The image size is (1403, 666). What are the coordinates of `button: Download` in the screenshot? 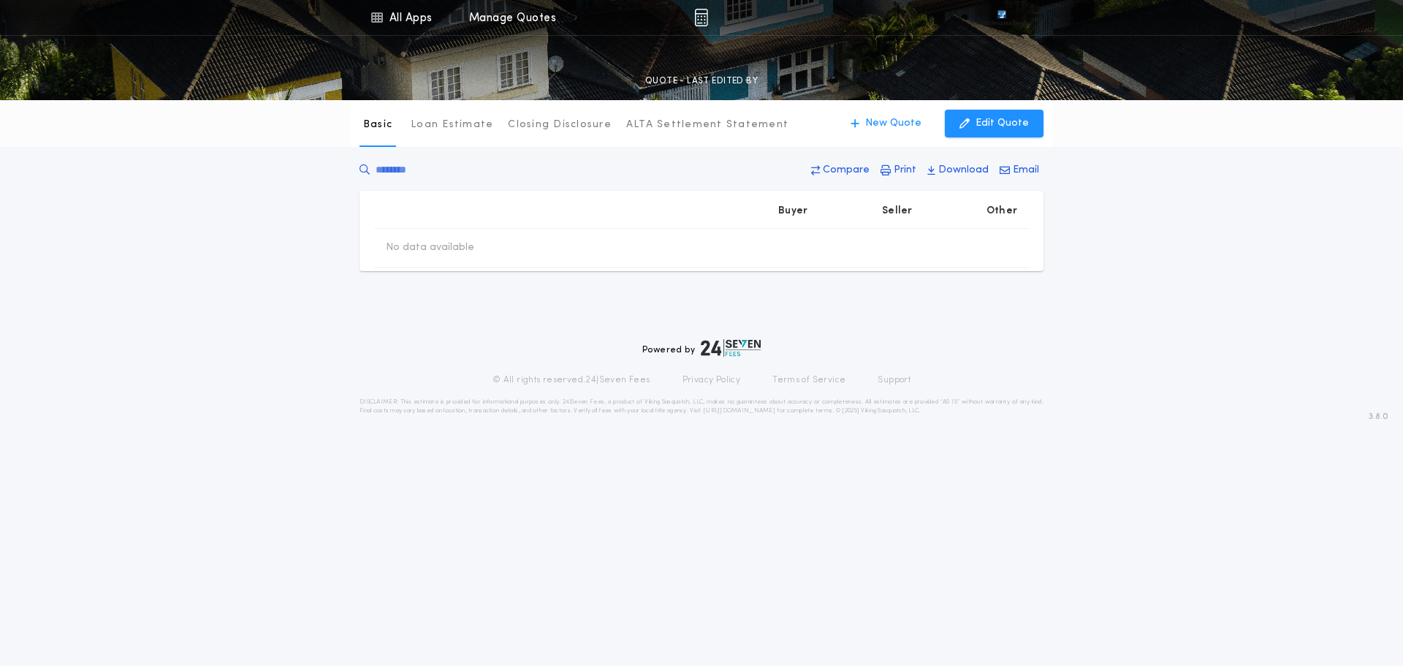 It's located at (958, 170).